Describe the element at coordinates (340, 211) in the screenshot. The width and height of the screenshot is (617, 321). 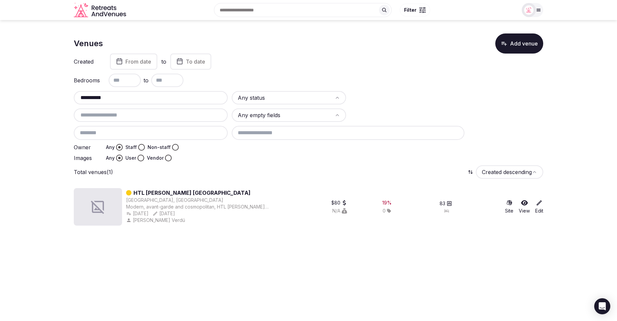
I see `div: N/A` at that location.